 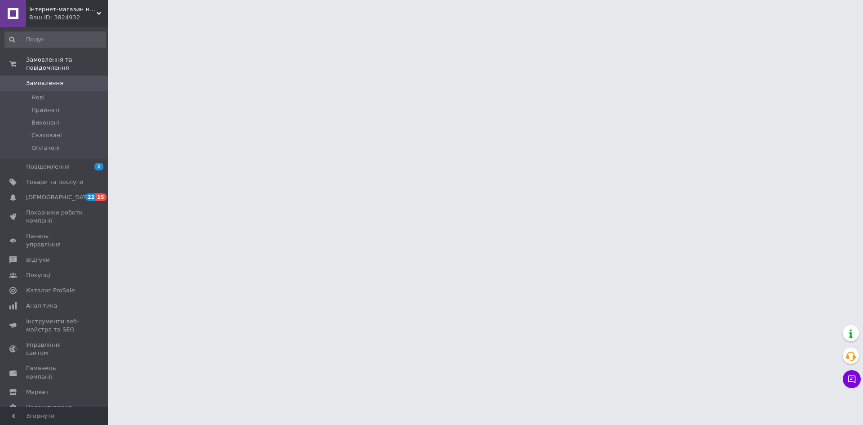 What do you see at coordinates (38, 275) in the screenshot?
I see `span: Покупці` at bounding box center [38, 275].